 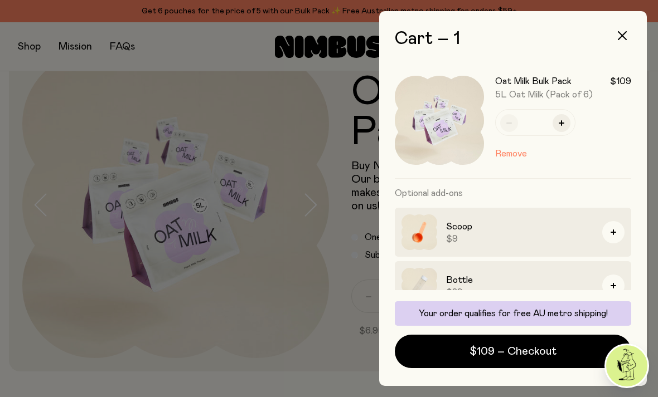 What do you see at coordinates (533, 81) in the screenshot?
I see `h3: Oat Milk Bulk Pack` at bounding box center [533, 81].